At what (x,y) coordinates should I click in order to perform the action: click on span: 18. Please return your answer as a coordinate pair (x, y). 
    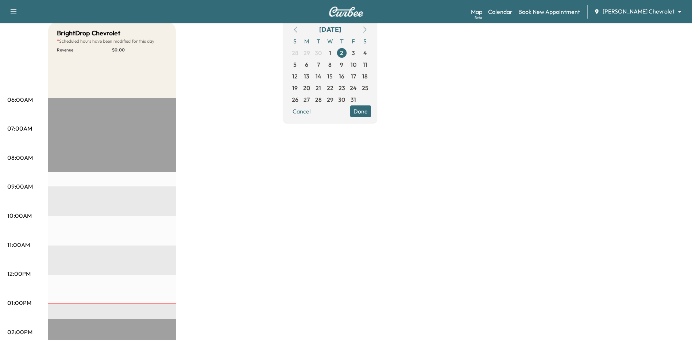
    Looking at the image, I should click on (365, 76).